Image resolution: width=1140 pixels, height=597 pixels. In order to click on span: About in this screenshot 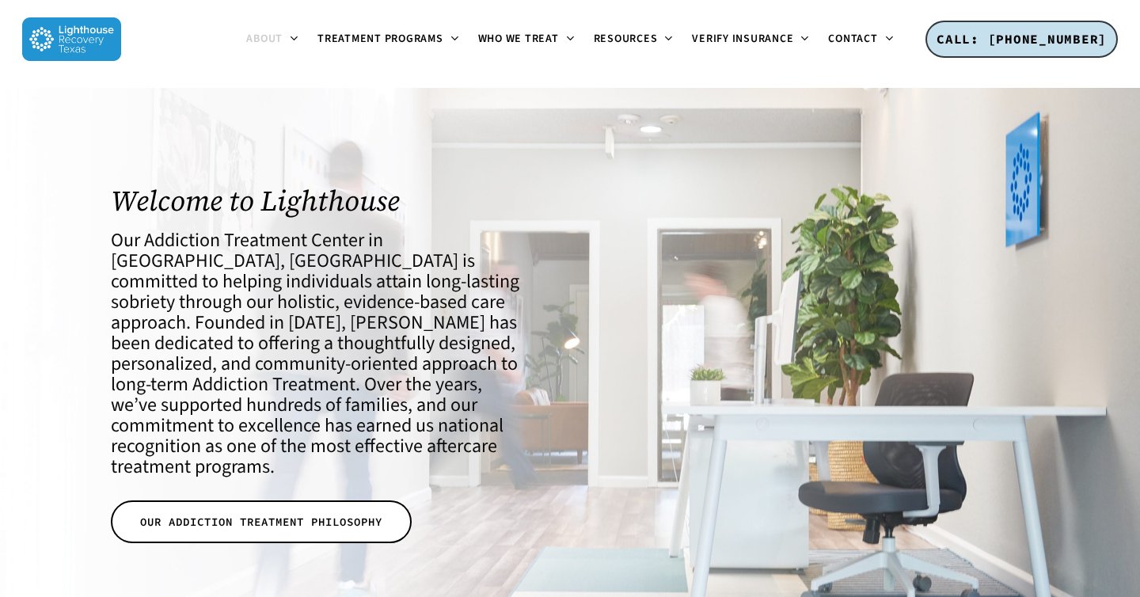, I will do `click(264, 39)`.